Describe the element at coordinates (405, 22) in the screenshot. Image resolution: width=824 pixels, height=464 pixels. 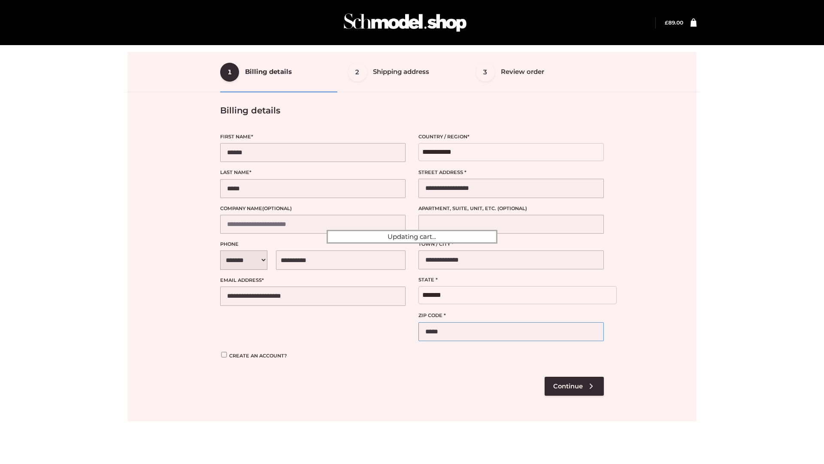
I see `img: Schmodel Admin 964` at that location.